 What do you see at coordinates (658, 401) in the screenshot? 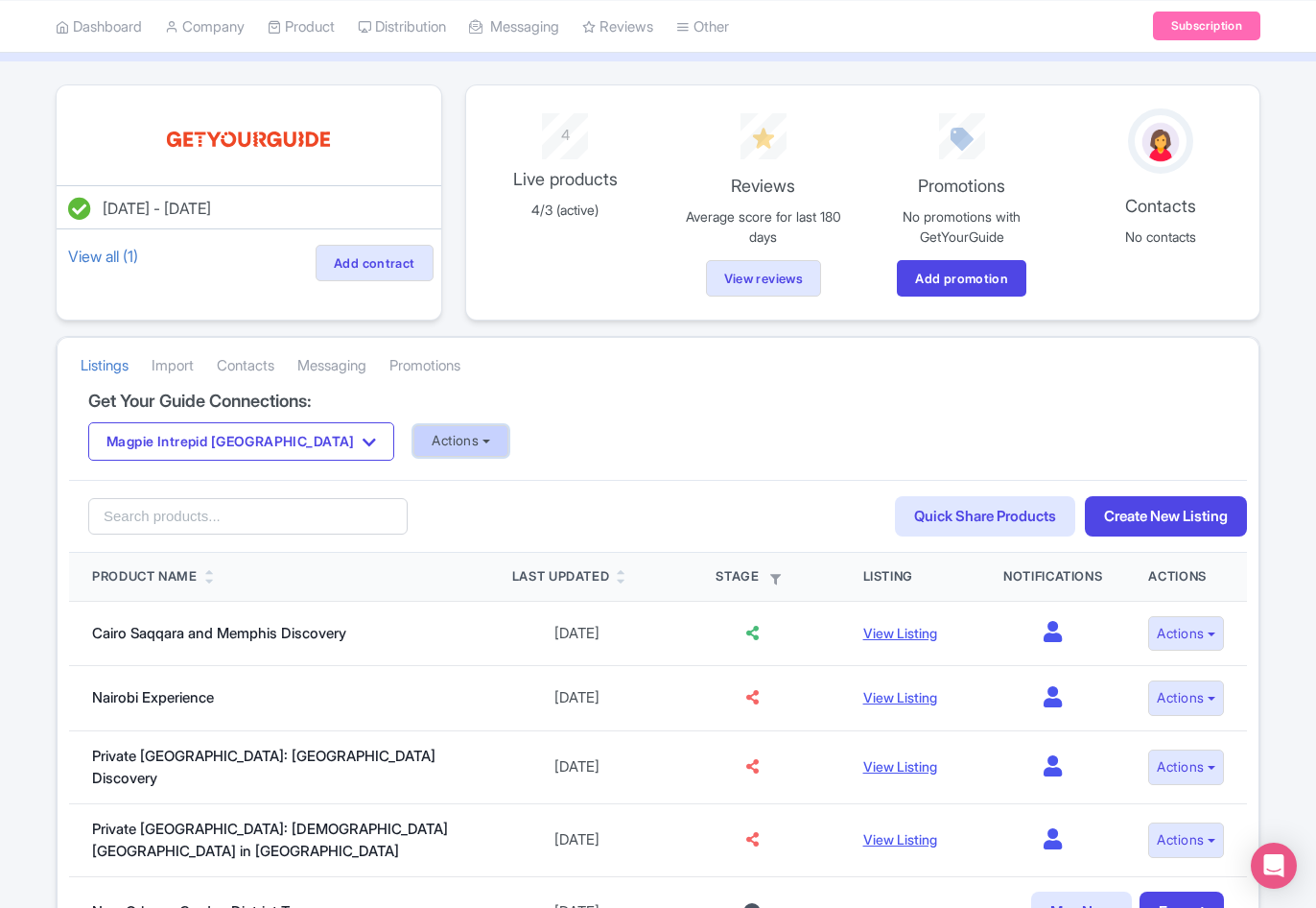
I see `h4: Get Your Guide Connections:` at bounding box center [658, 401].